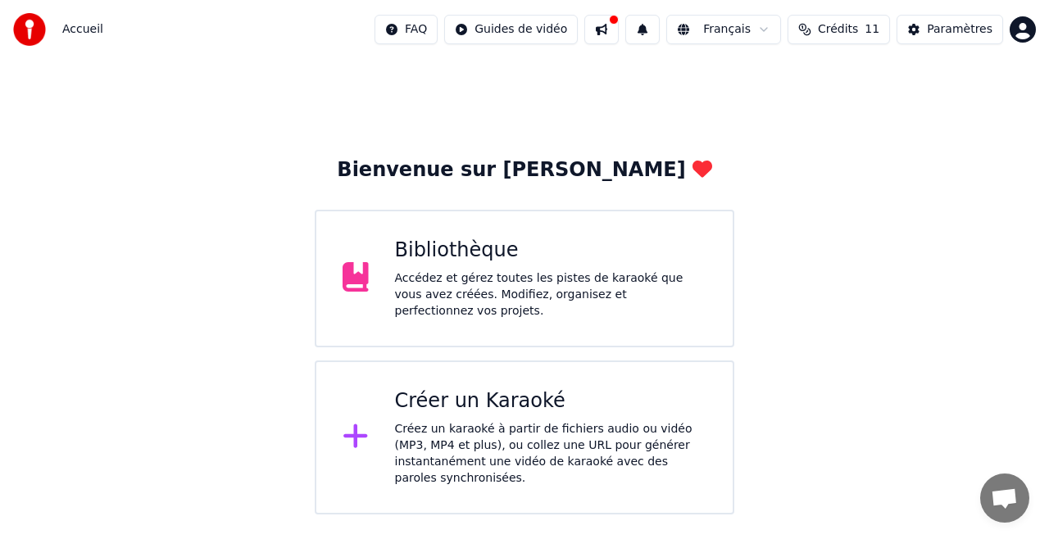 This screenshot has width=1049, height=539. What do you see at coordinates (551, 402) in the screenshot?
I see `div: Créer un Karaoké` at bounding box center [551, 402].